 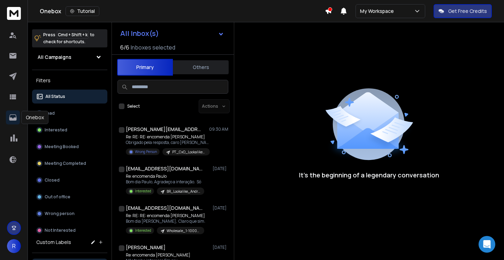 I want to click on button: Others, so click(x=201, y=67).